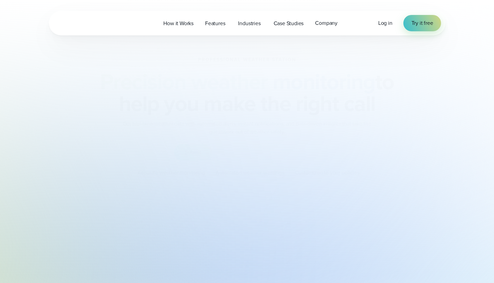 The image size is (494, 283). Describe the element at coordinates (423, 23) in the screenshot. I see `span: Try it free` at that location.